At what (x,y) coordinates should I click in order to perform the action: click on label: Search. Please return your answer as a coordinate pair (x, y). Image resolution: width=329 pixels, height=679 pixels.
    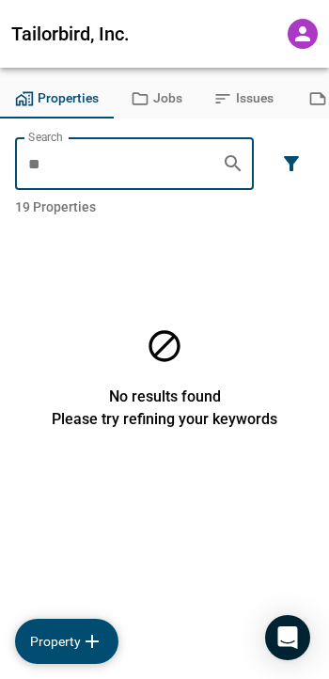
    Looking at the image, I should click on (45, 136).